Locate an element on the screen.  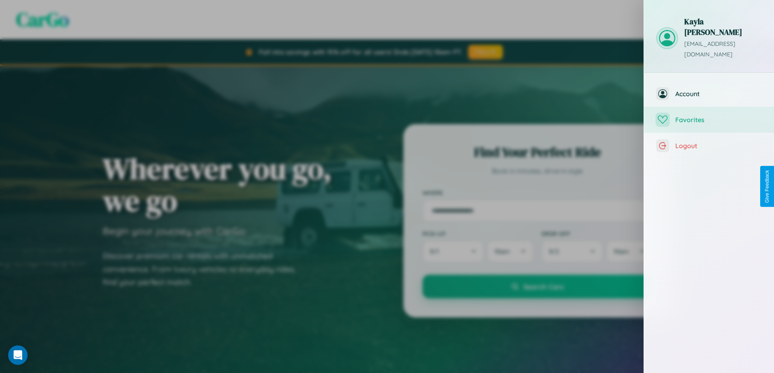
button: Favorites is located at coordinates (709, 120).